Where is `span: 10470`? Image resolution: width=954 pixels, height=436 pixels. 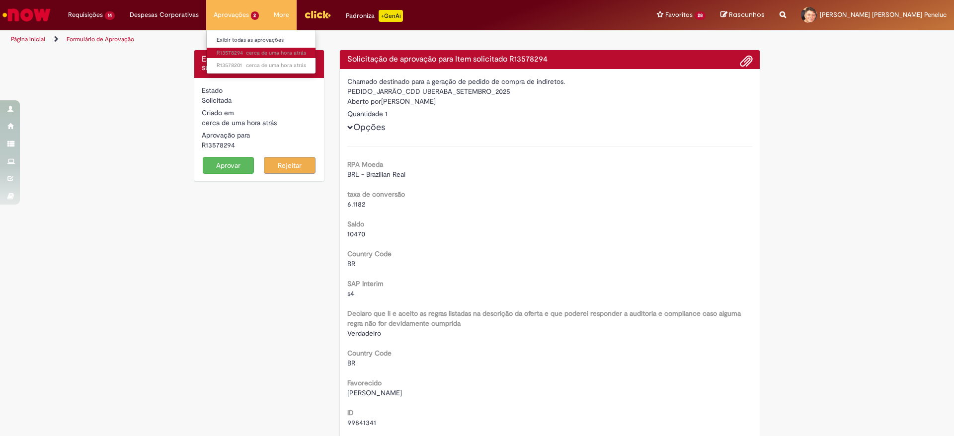
span: 10470 is located at coordinates (356, 234).